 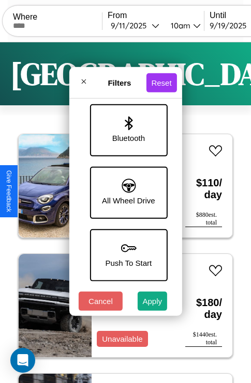 I want to click on button: Apply, so click(x=152, y=301).